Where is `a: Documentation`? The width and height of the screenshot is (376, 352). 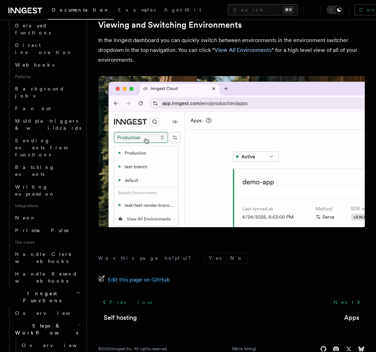
a: Documentation is located at coordinates (81, 11).